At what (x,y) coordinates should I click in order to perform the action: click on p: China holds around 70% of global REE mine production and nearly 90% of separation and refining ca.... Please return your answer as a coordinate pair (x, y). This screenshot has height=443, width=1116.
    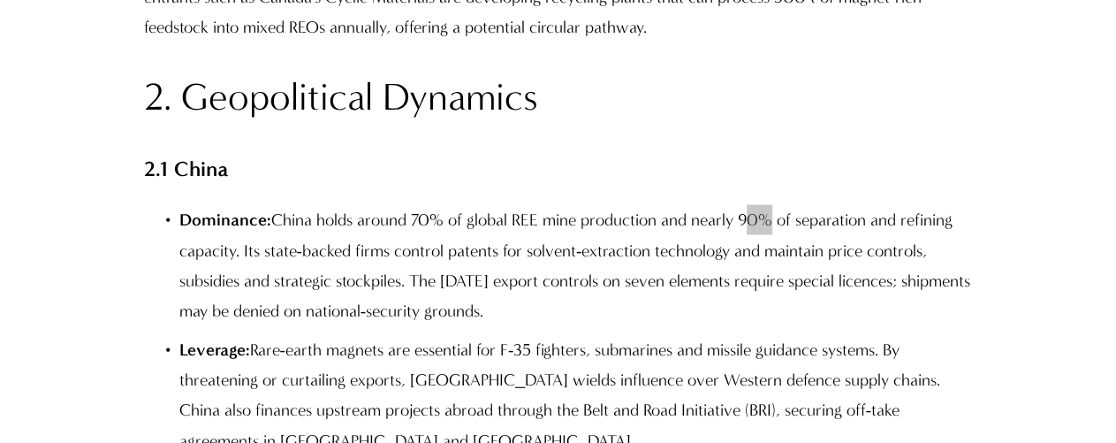
    Looking at the image, I should click on (576, 264).